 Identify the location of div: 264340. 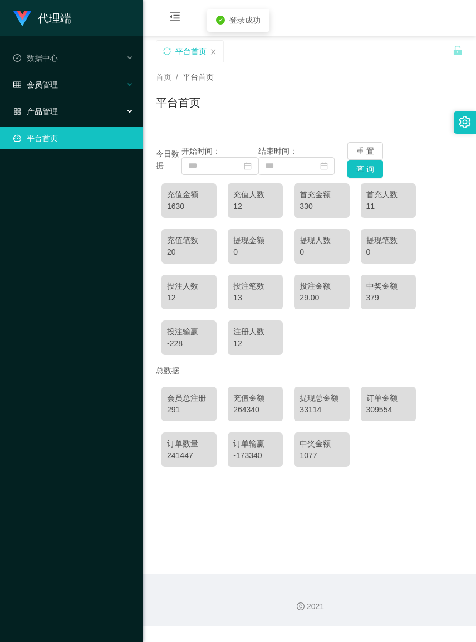
(255, 409).